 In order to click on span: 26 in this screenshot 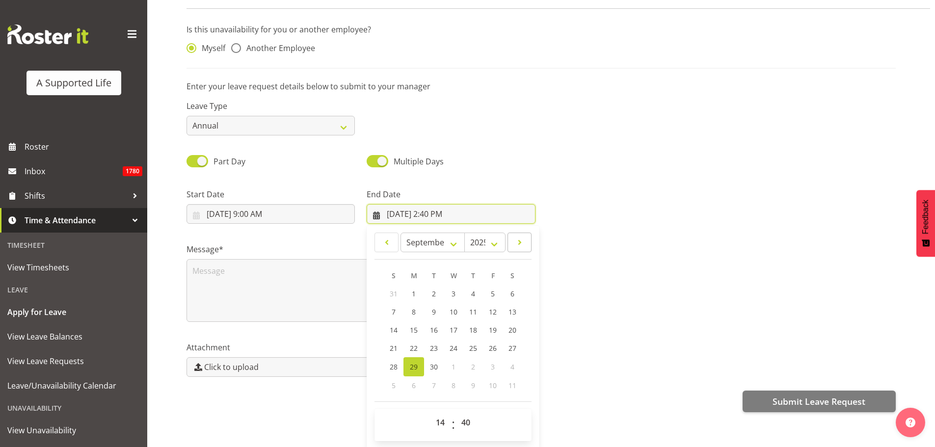, I will do `click(493, 348)`.